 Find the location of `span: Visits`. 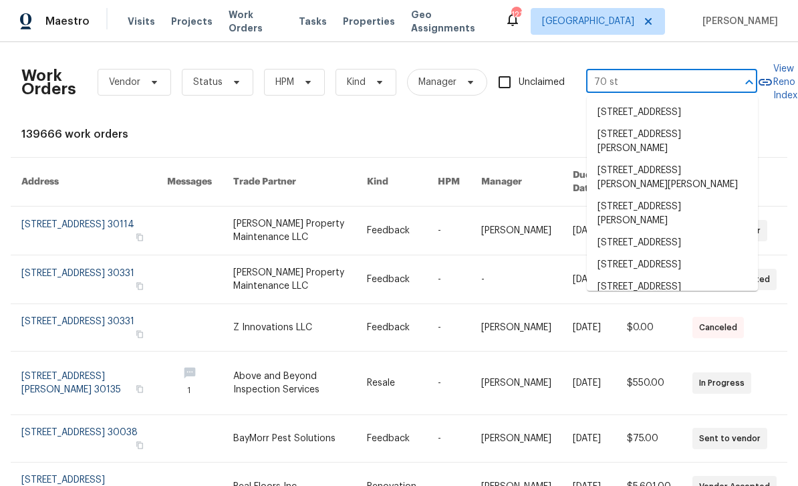

span: Visits is located at coordinates (141, 21).